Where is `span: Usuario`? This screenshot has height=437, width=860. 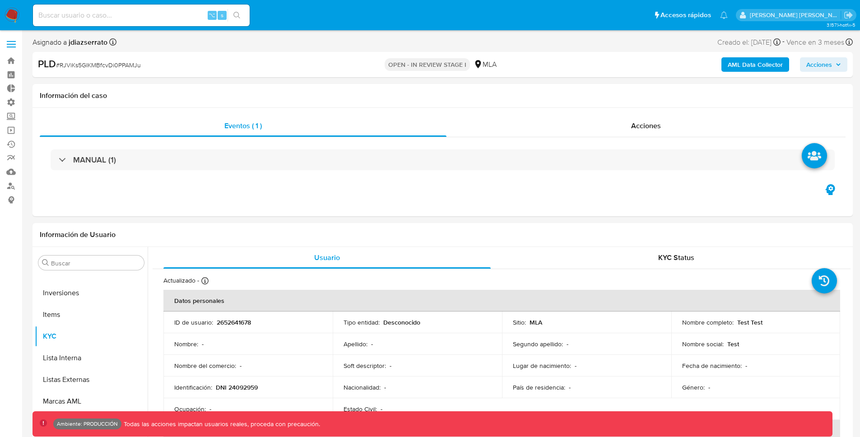 span: Usuario is located at coordinates (327, 257).